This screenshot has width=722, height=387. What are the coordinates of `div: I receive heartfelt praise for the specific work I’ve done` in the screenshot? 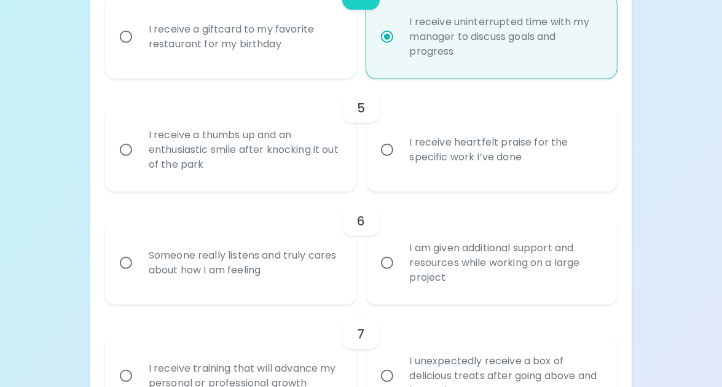 It's located at (505, 150).